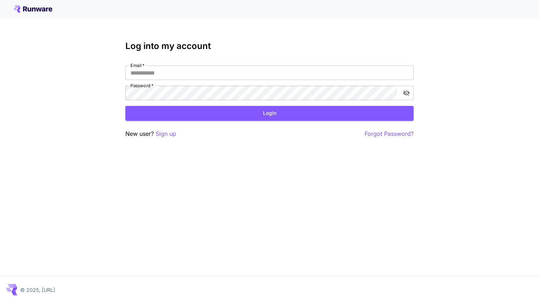  What do you see at coordinates (142, 85) in the screenshot?
I see `label: Password` at bounding box center [142, 85].